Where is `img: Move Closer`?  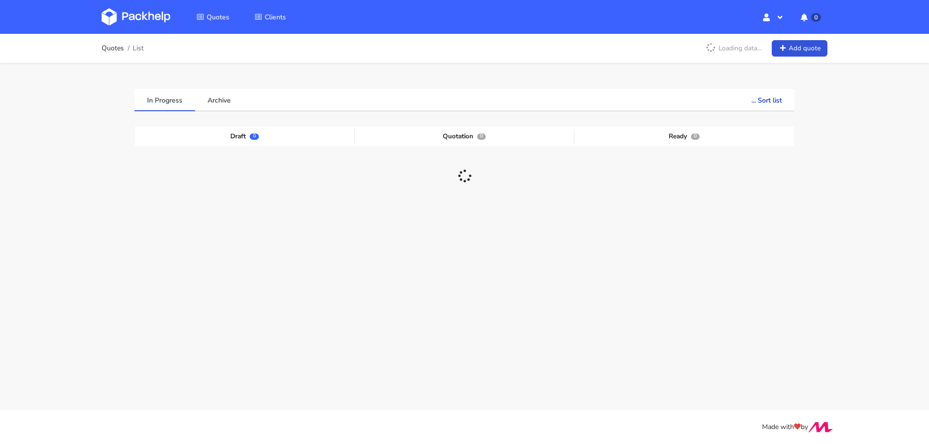 img: Move Closer is located at coordinates (821, 427).